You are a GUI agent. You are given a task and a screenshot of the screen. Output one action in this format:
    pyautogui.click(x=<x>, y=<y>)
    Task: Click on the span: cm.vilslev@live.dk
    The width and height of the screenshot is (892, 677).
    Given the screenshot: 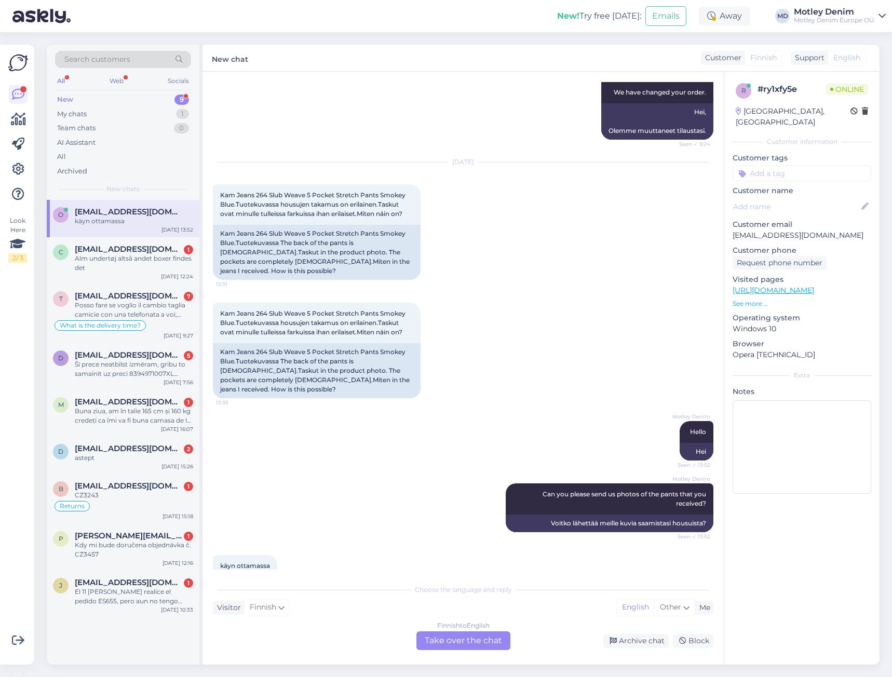 What is the action you would take?
    pyautogui.click(x=129, y=249)
    